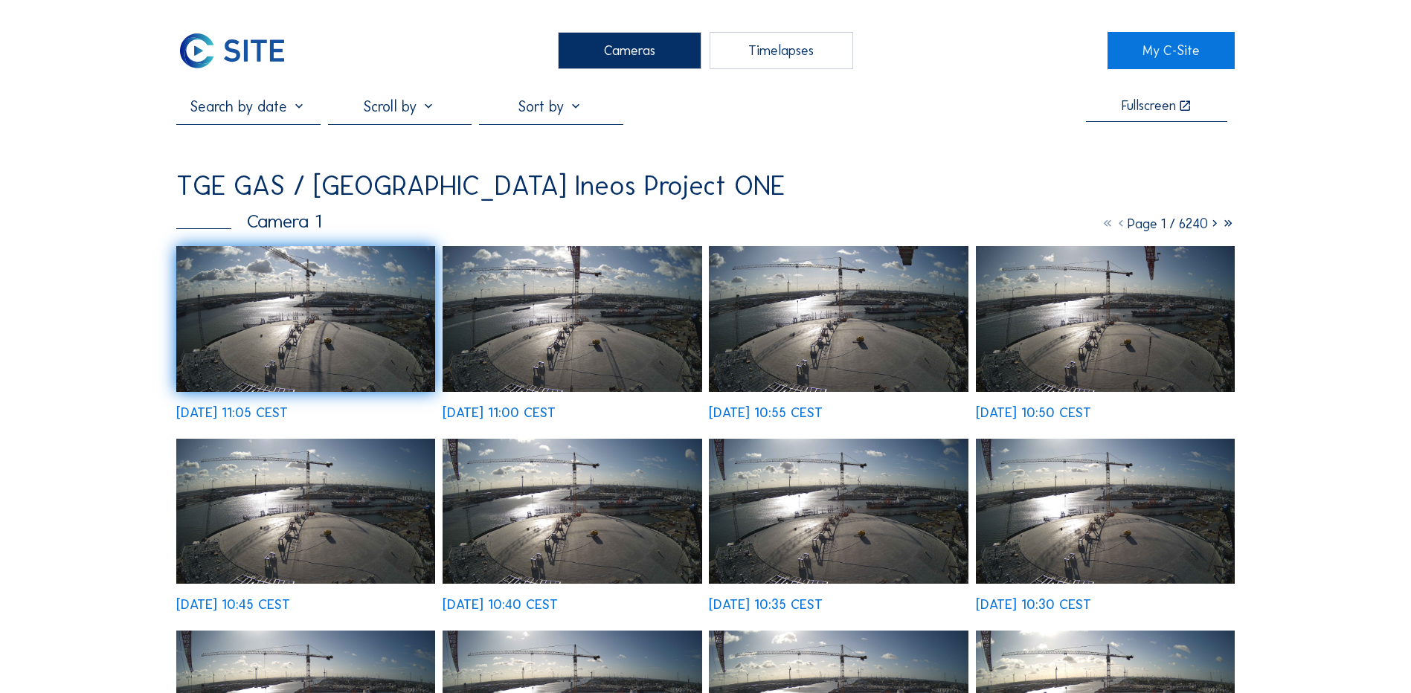 Image resolution: width=1411 pixels, height=693 pixels. I want to click on div: Timelapses, so click(781, 51).